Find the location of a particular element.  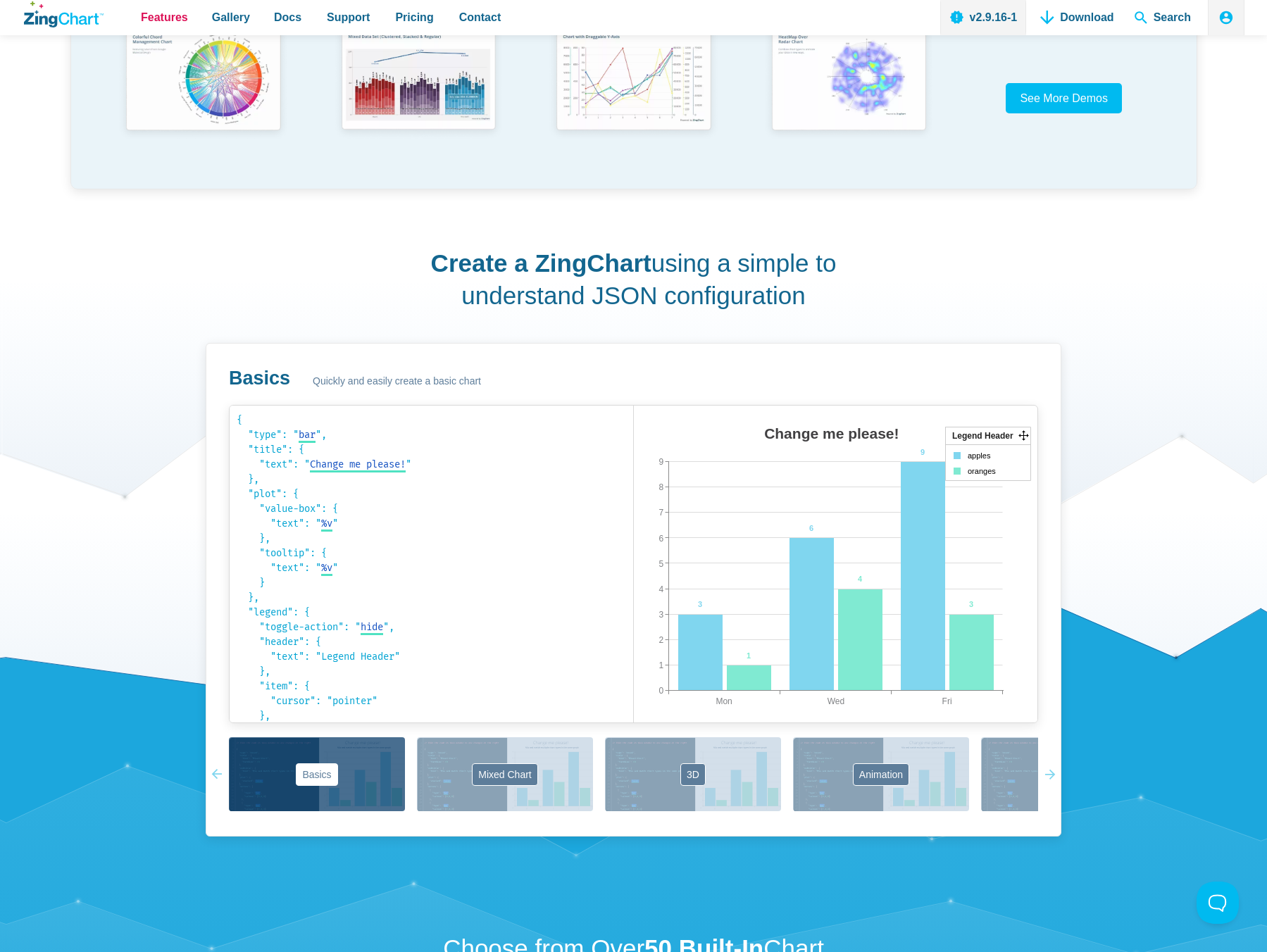

span: Features is located at coordinates (164, 17).